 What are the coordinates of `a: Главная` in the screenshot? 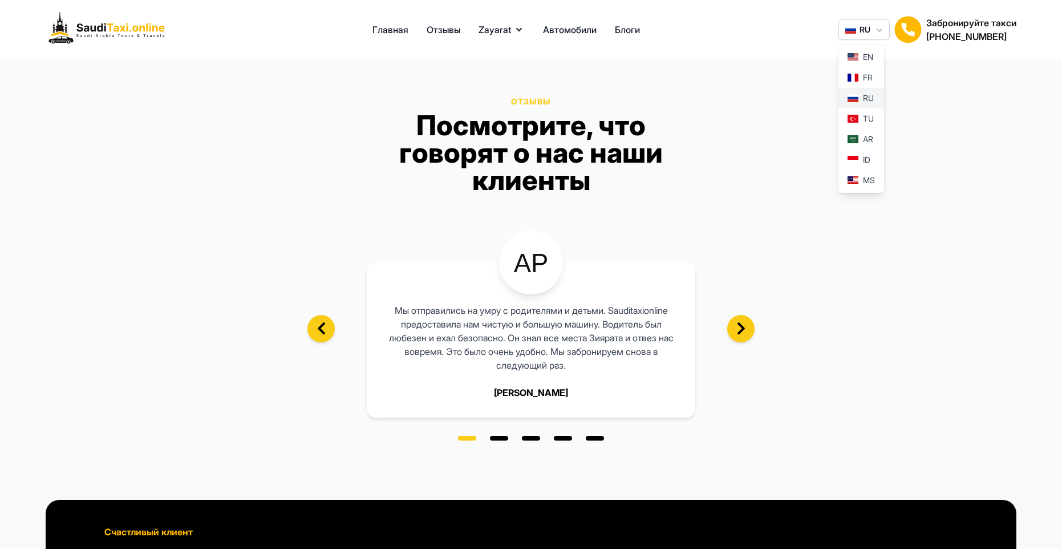 It's located at (390, 30).